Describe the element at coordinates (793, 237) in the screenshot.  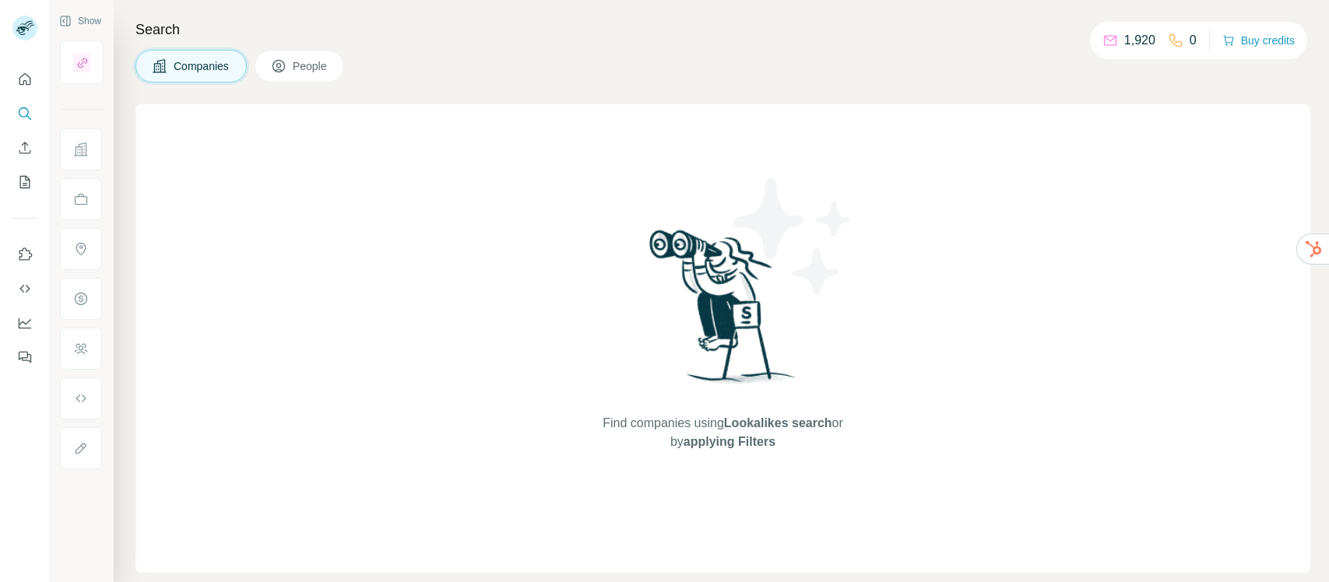
I see `img: Surfe Illustration - Stars` at that location.